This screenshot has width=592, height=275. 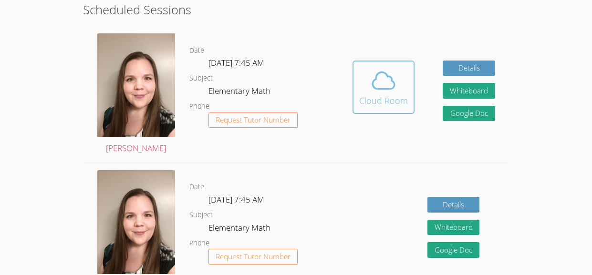 I want to click on div: Cloud Room, so click(x=383, y=101).